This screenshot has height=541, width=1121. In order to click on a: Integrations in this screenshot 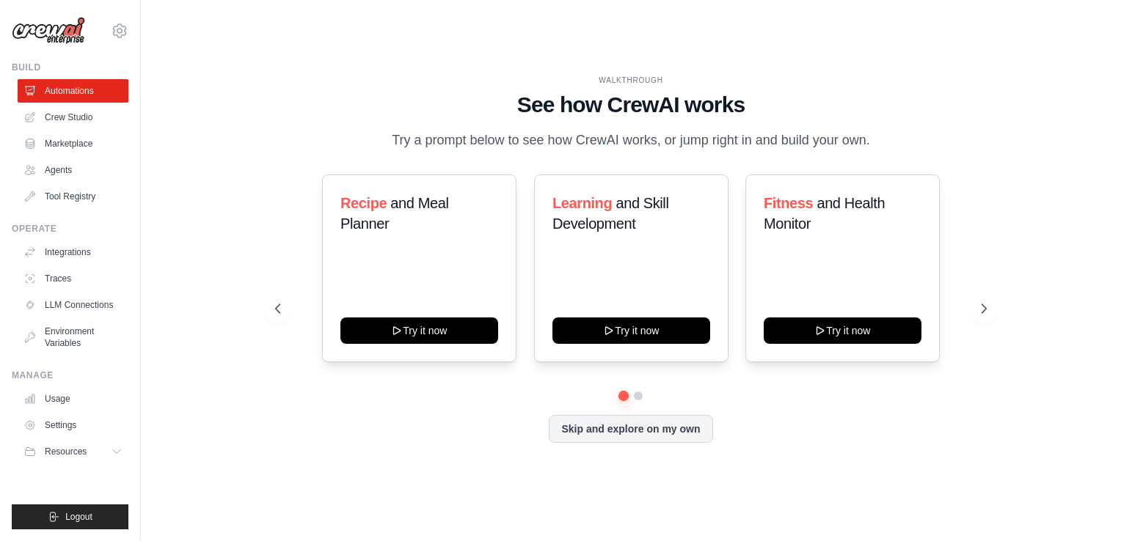, I will do `click(73, 252)`.